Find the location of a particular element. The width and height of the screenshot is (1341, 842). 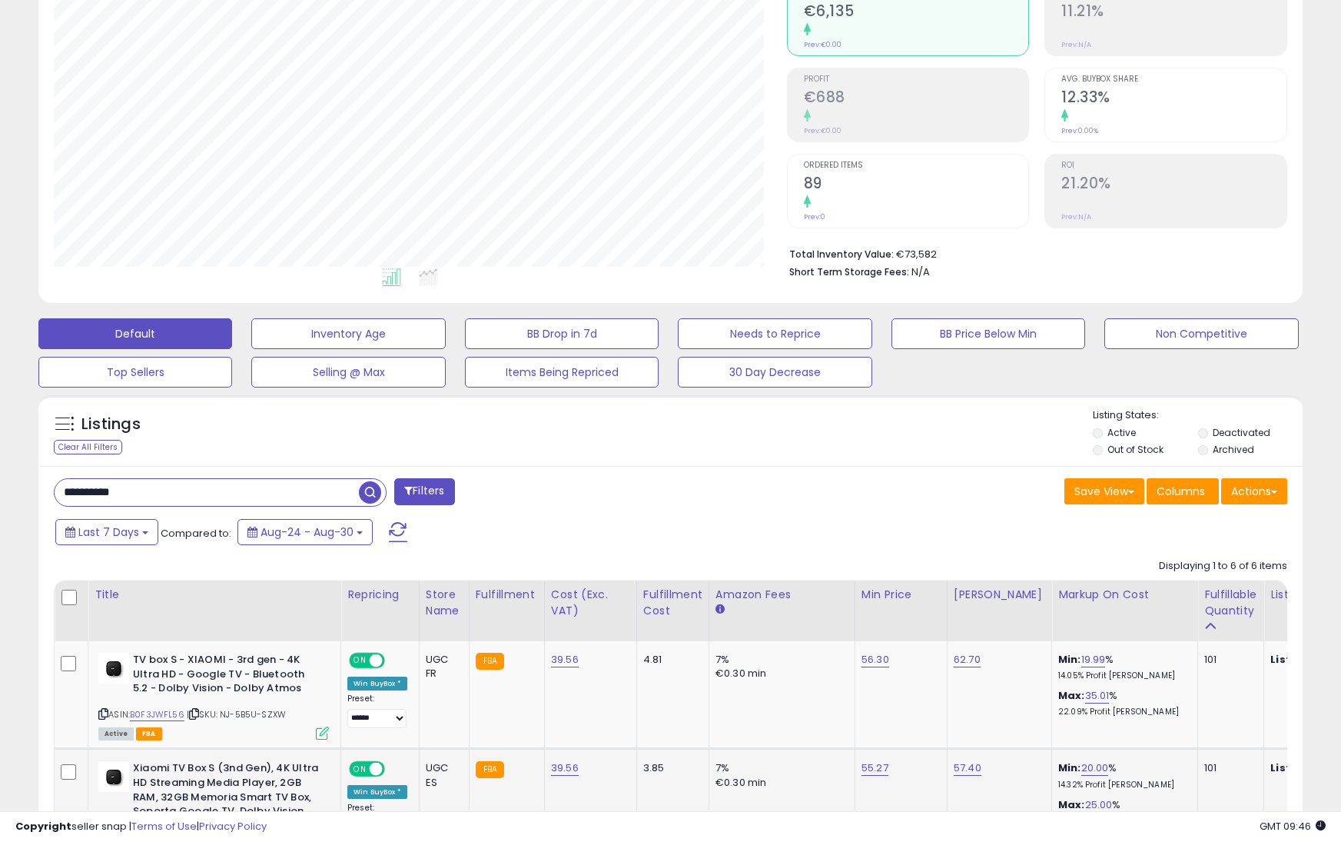

button: Columns is located at coordinates (1183, 491).